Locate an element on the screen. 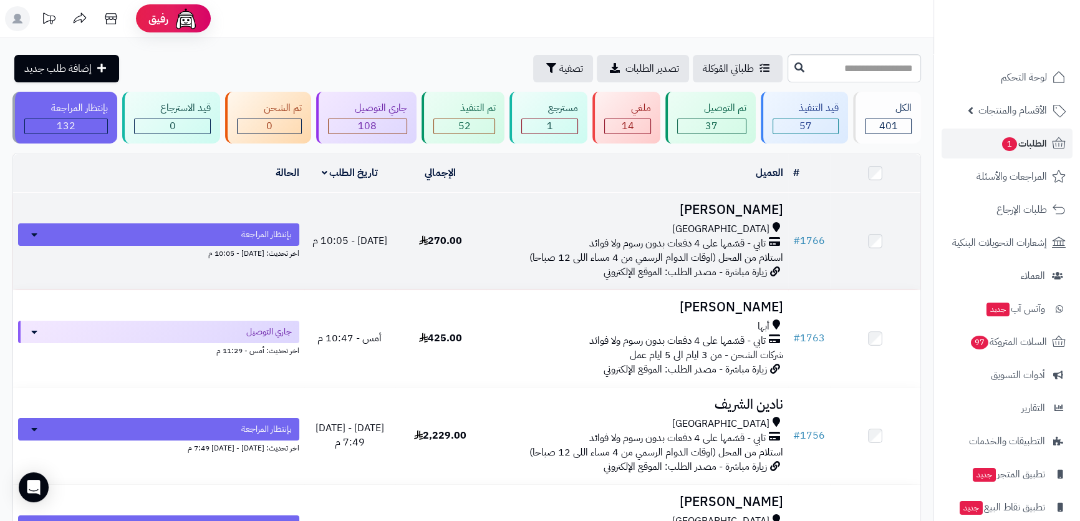 The image size is (1080, 521). a: تم التنفيذ 52 is located at coordinates (463, 117).